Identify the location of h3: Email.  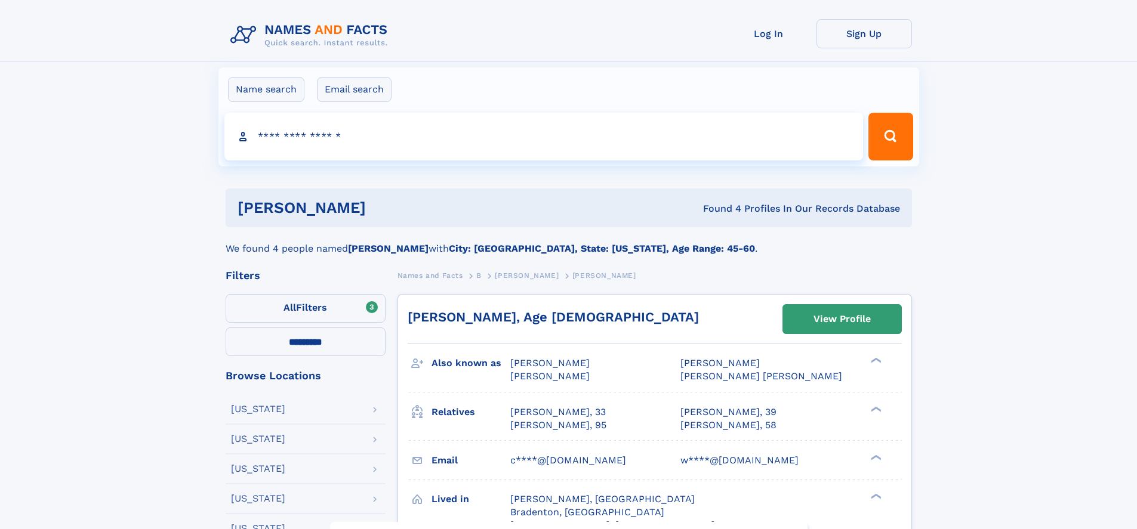
(471, 461).